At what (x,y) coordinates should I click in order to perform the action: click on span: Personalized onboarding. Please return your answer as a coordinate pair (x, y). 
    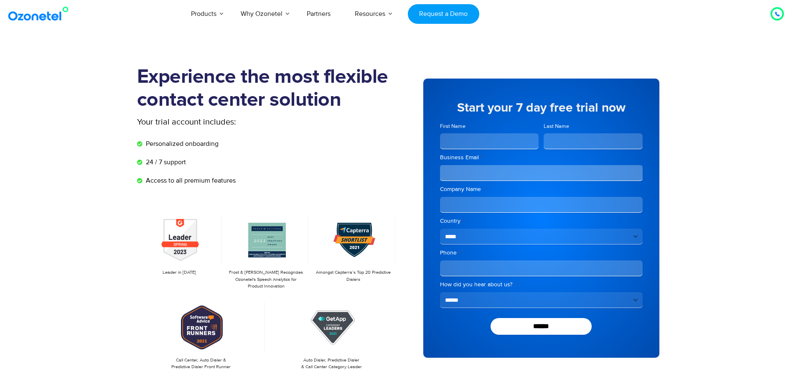
    Looking at the image, I should click on (181, 144).